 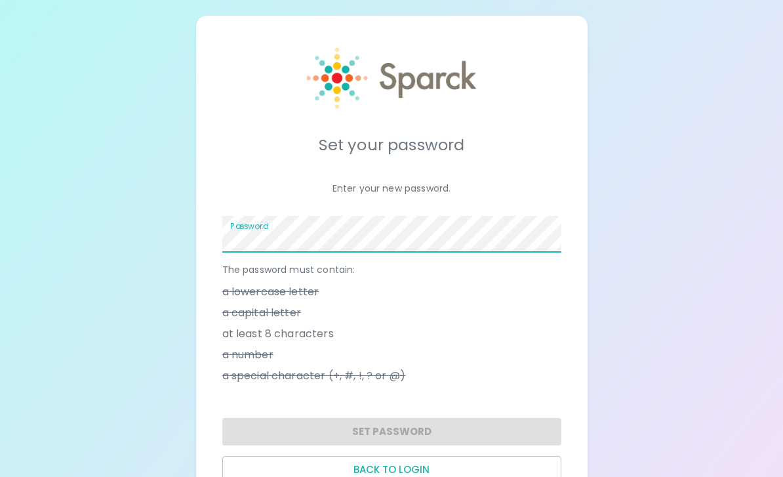 What do you see at coordinates (391, 145) in the screenshot?
I see `h5: Set your password` at bounding box center [391, 145].